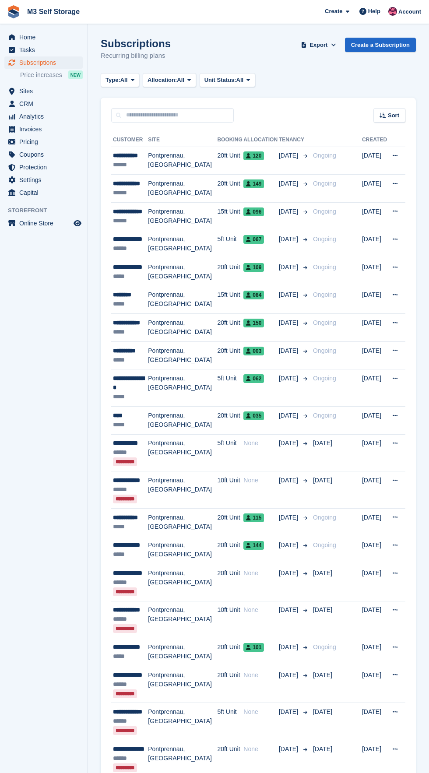 Image resolution: width=429 pixels, height=773 pixels. What do you see at coordinates (318, 45) in the screenshot?
I see `button: Export` at bounding box center [318, 45].